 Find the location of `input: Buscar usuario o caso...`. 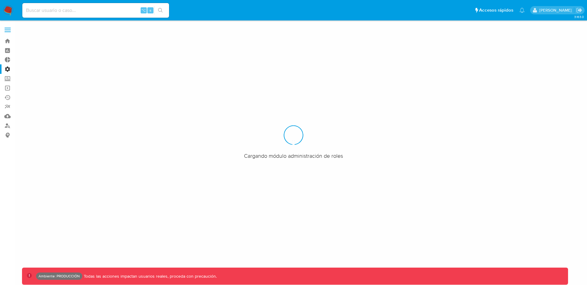

input: Buscar usuario o caso... is located at coordinates (96, 10).